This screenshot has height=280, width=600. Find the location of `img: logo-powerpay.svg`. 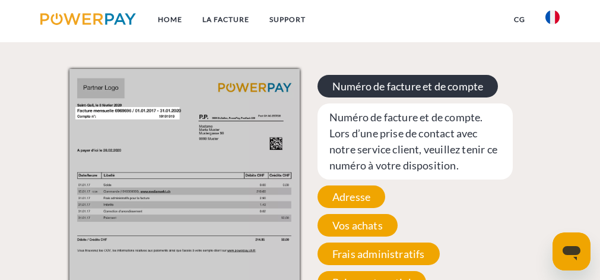

img: logo-powerpay.svg is located at coordinates (88, 19).